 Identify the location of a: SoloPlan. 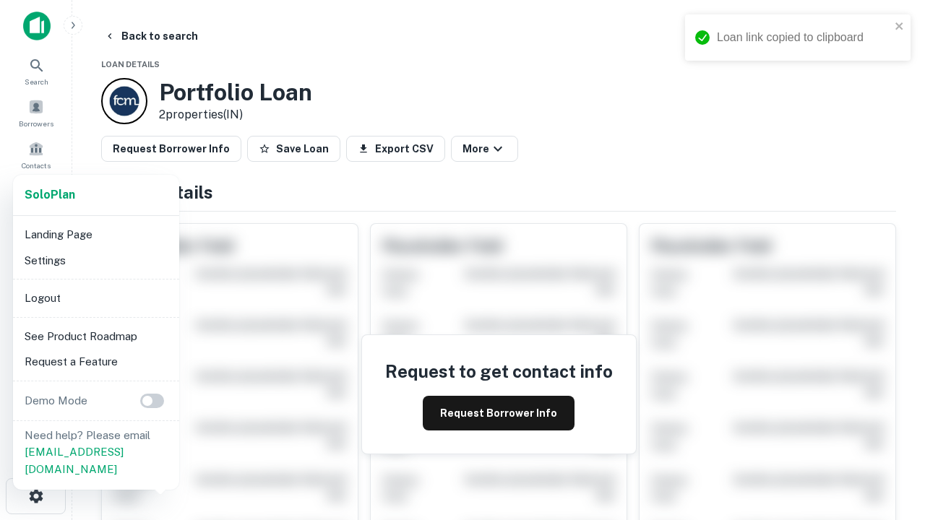
(50, 195).